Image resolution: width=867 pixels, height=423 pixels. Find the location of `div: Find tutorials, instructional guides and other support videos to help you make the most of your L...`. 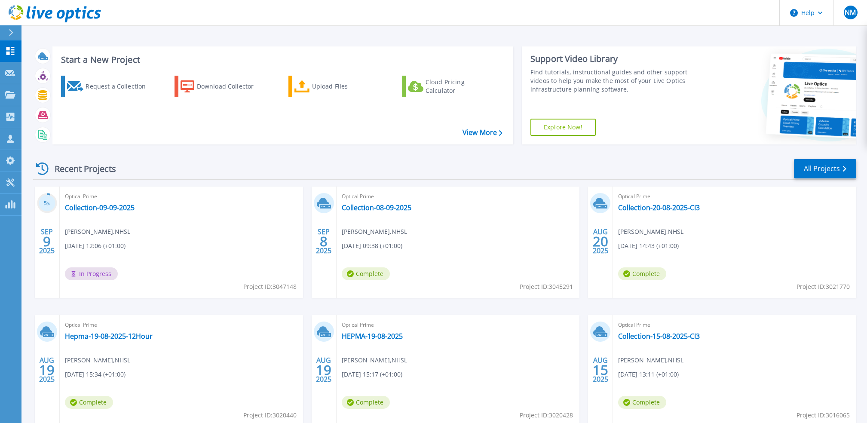

div: Find tutorials, instructional guides and other support videos to help you make the most of your L... is located at coordinates (616, 81).